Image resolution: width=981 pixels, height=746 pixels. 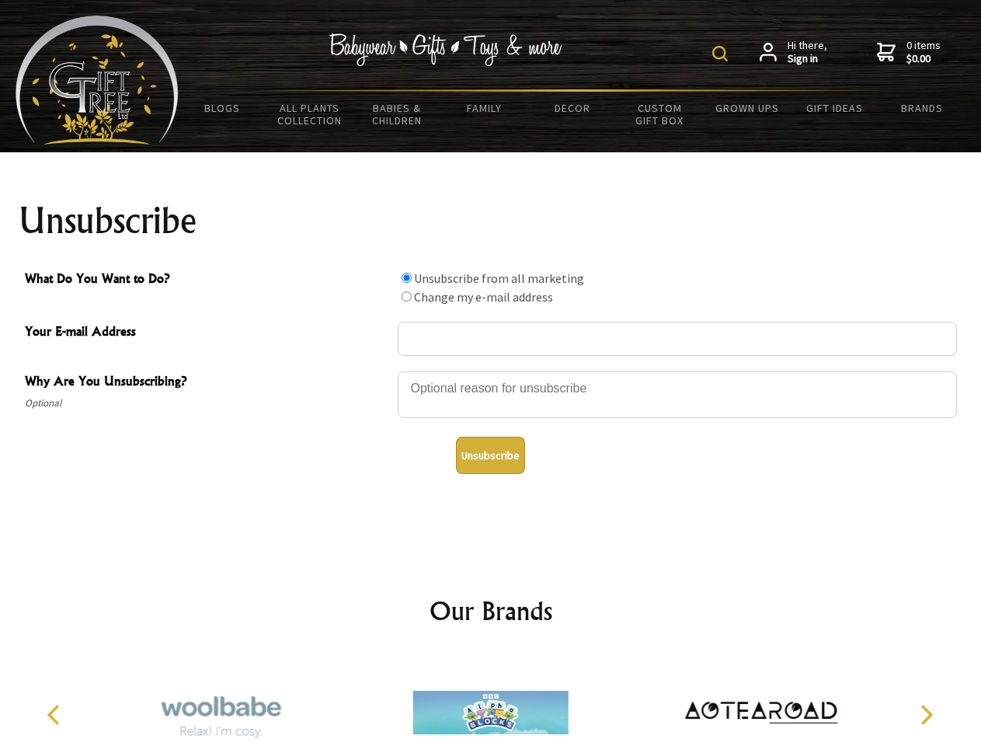 I want to click on textarea: Why Are You Unsubscribing?, so click(x=678, y=395).